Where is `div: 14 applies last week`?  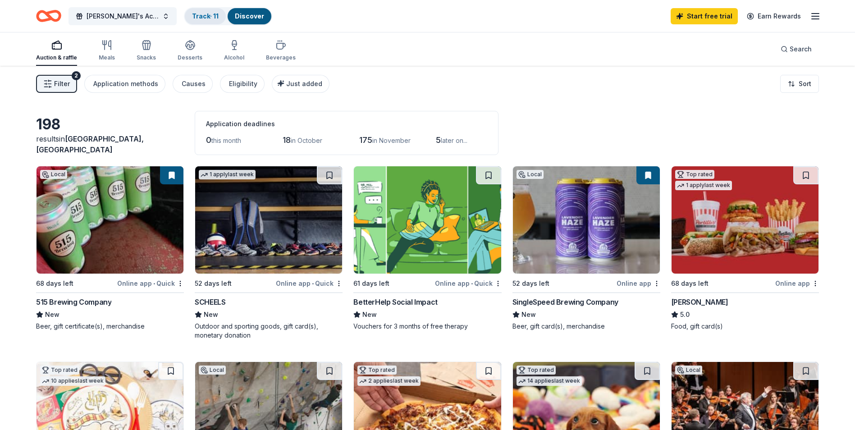 div: 14 applies last week is located at coordinates (549, 381).